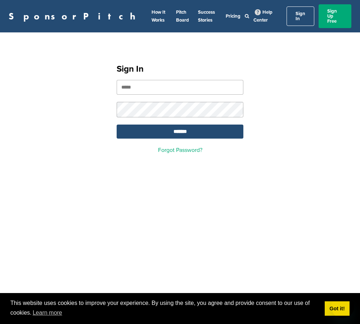 Image resolution: width=360 pixels, height=324 pixels. I want to click on a: Forgot Password?, so click(180, 150).